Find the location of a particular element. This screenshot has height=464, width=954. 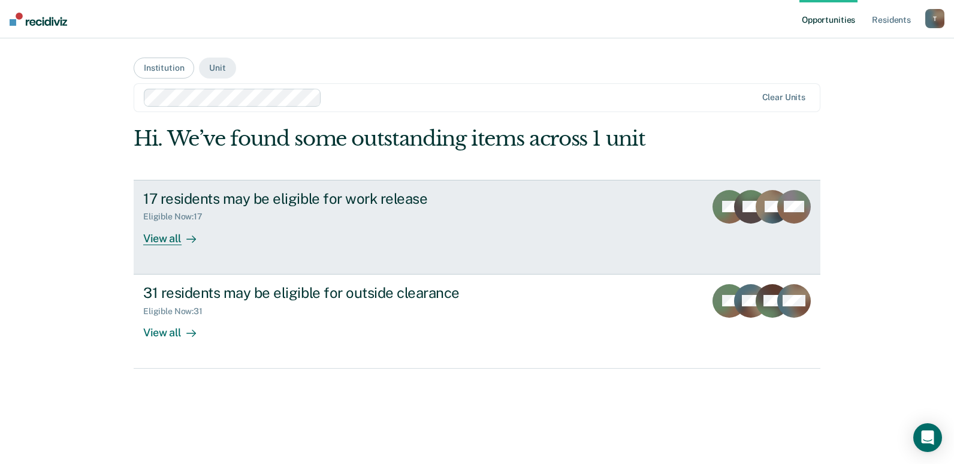

div: Open Intercom Messenger is located at coordinates (928, 438).